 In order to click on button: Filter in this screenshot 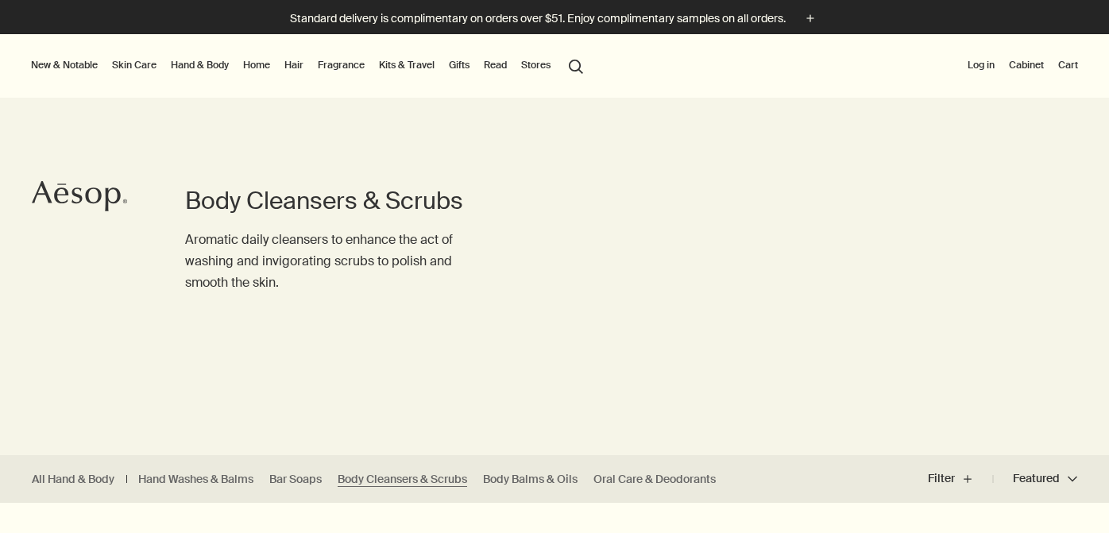, I will do `click(961, 479)`.